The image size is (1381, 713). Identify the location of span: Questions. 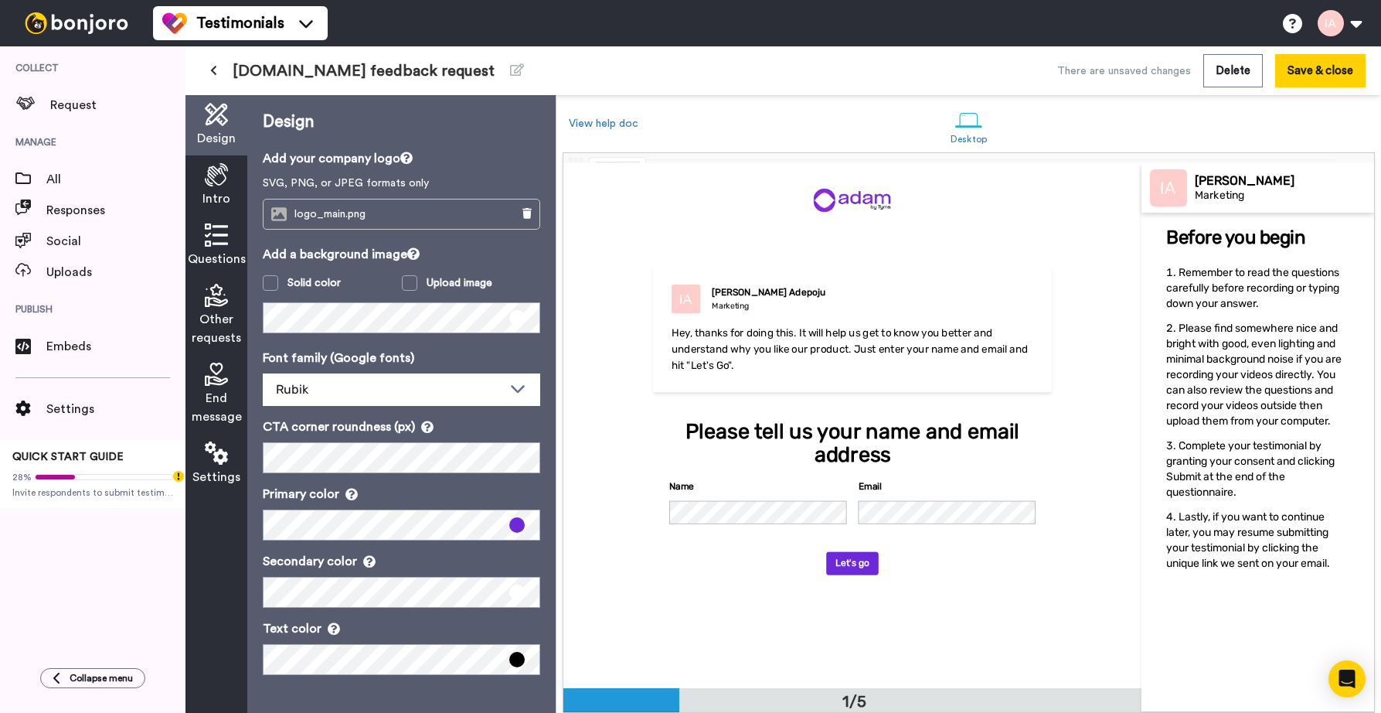
(216, 259).